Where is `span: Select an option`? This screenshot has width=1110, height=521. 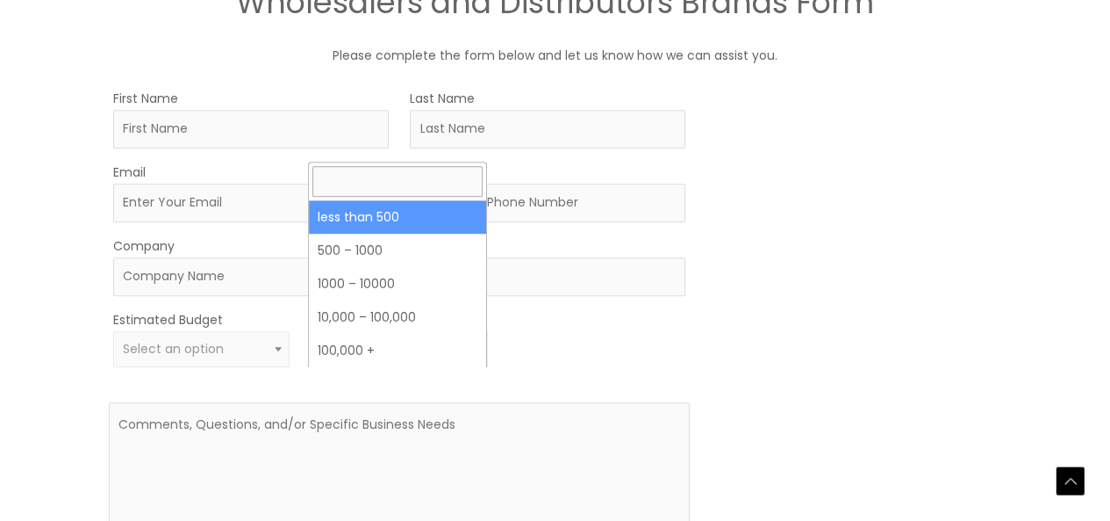 span: Select an option is located at coordinates (173, 348).